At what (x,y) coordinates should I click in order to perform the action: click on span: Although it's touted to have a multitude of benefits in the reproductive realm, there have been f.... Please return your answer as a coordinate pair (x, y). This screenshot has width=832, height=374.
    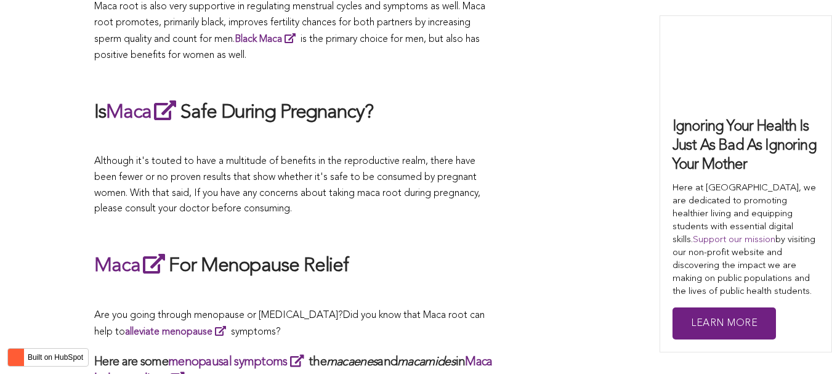
    Looking at the image, I should click on (287, 185).